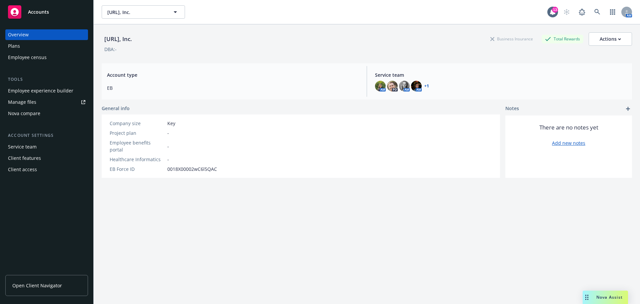  Describe the element at coordinates (609, 297) in the screenshot. I see `span: Nova Assist` at that location.